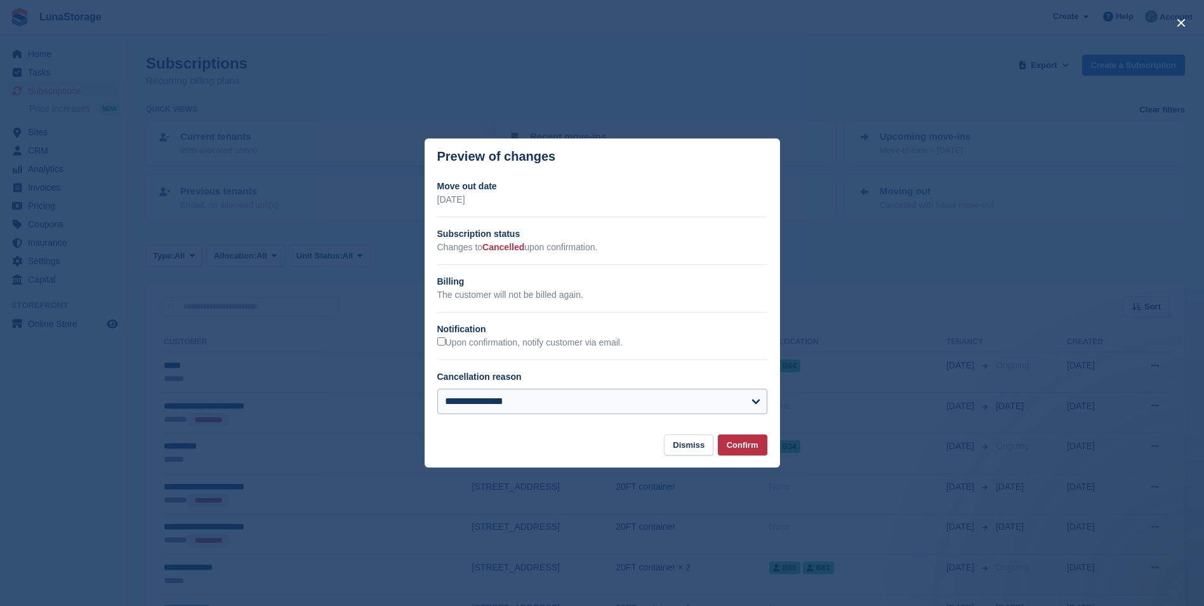 The image size is (1204, 606). I want to click on button: Dismiss, so click(689, 444).